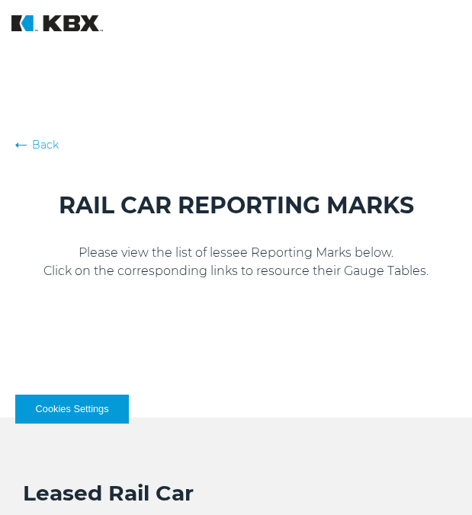 The height and width of the screenshot is (515, 472). I want to click on button: Cookies Settings, so click(72, 409).